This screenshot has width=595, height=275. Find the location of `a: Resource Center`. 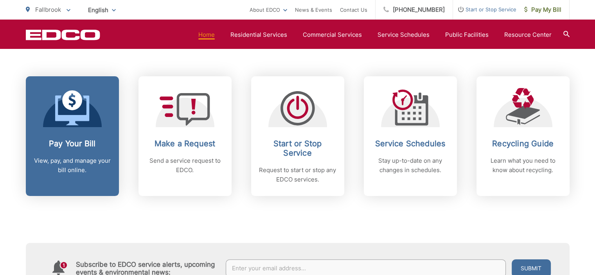

a: Resource Center is located at coordinates (528, 35).